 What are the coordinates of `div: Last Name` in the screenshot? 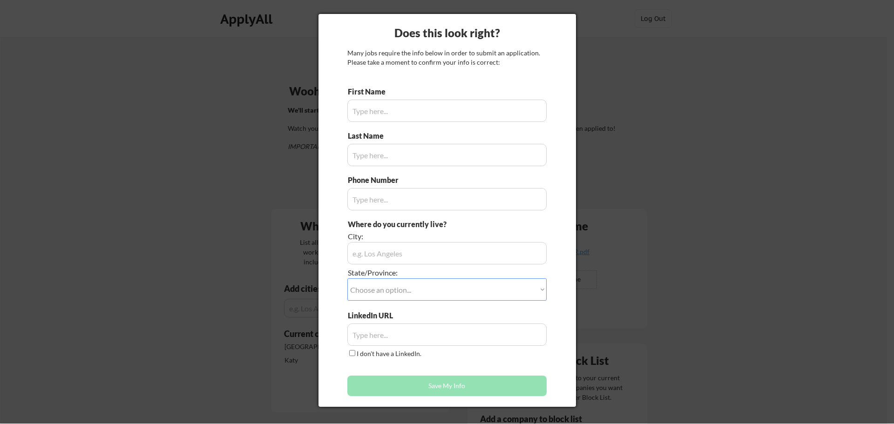 It's located at (370, 136).